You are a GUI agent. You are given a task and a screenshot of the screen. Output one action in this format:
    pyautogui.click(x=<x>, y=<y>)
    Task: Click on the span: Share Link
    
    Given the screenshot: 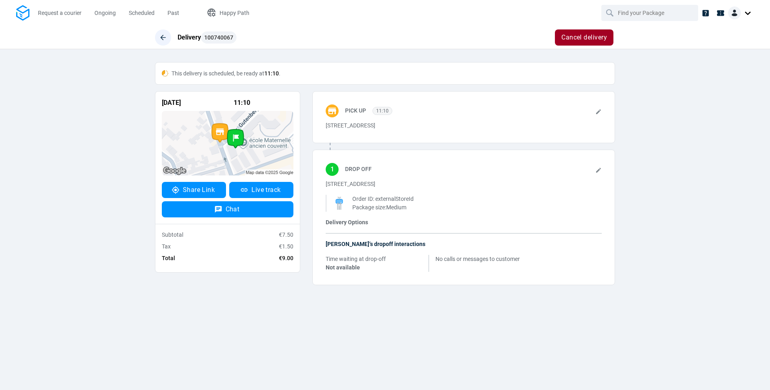 What is the action you would take?
    pyautogui.click(x=199, y=190)
    